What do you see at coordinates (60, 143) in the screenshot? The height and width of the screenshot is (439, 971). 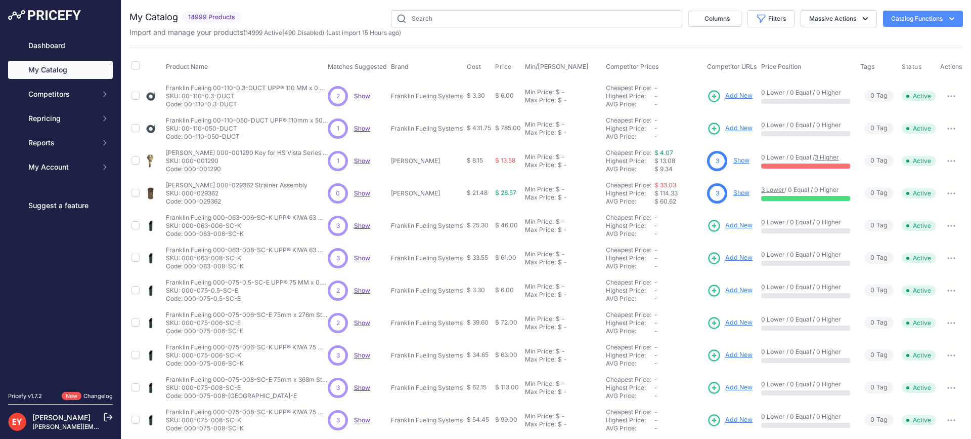 I see `button: Reports` at bounding box center [60, 143].